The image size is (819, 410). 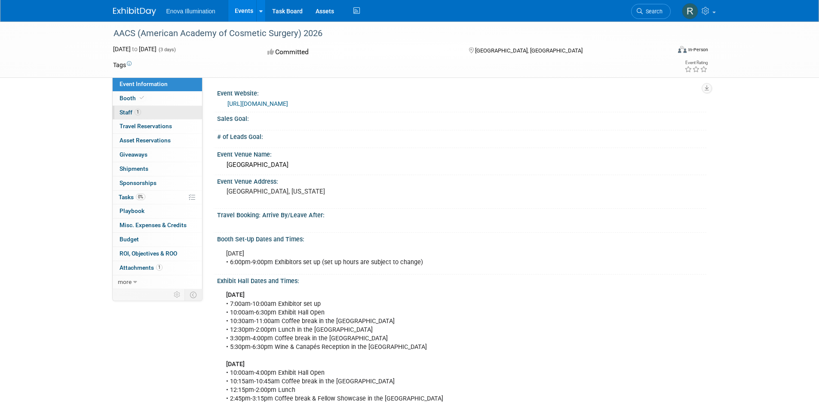 What do you see at coordinates (157, 126) in the screenshot?
I see `a: Travel Reservations` at bounding box center [157, 126].